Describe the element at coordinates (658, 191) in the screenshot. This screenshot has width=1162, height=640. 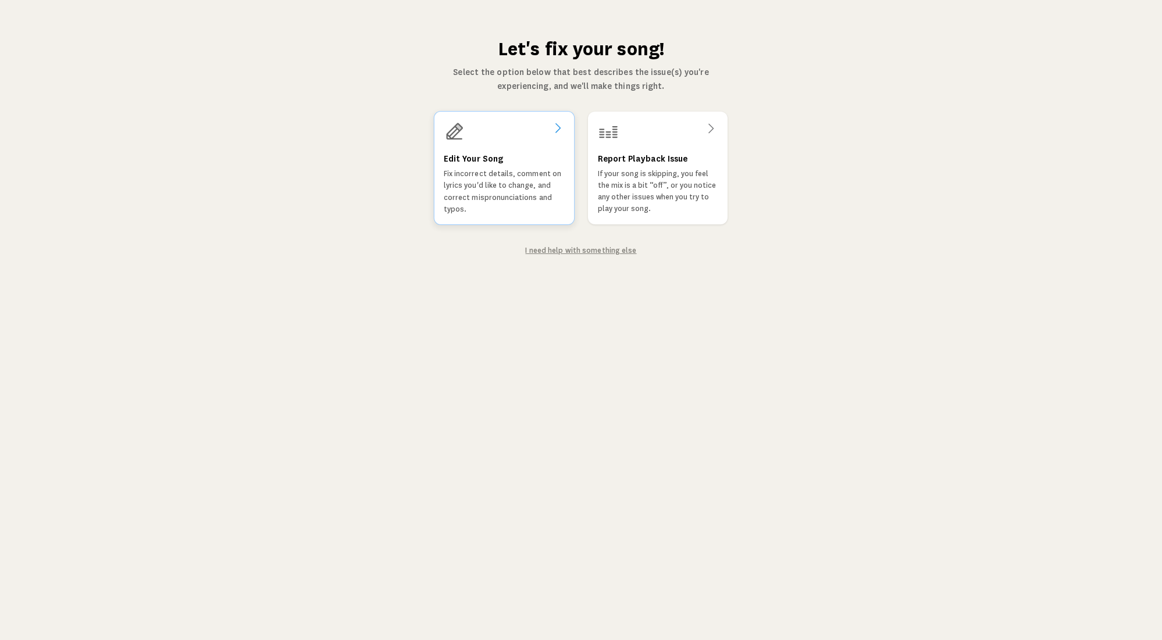
I see `p: If your song is skipping, you feel the mix is a bit “off”, or you notice any other issues when yo...` at that location.